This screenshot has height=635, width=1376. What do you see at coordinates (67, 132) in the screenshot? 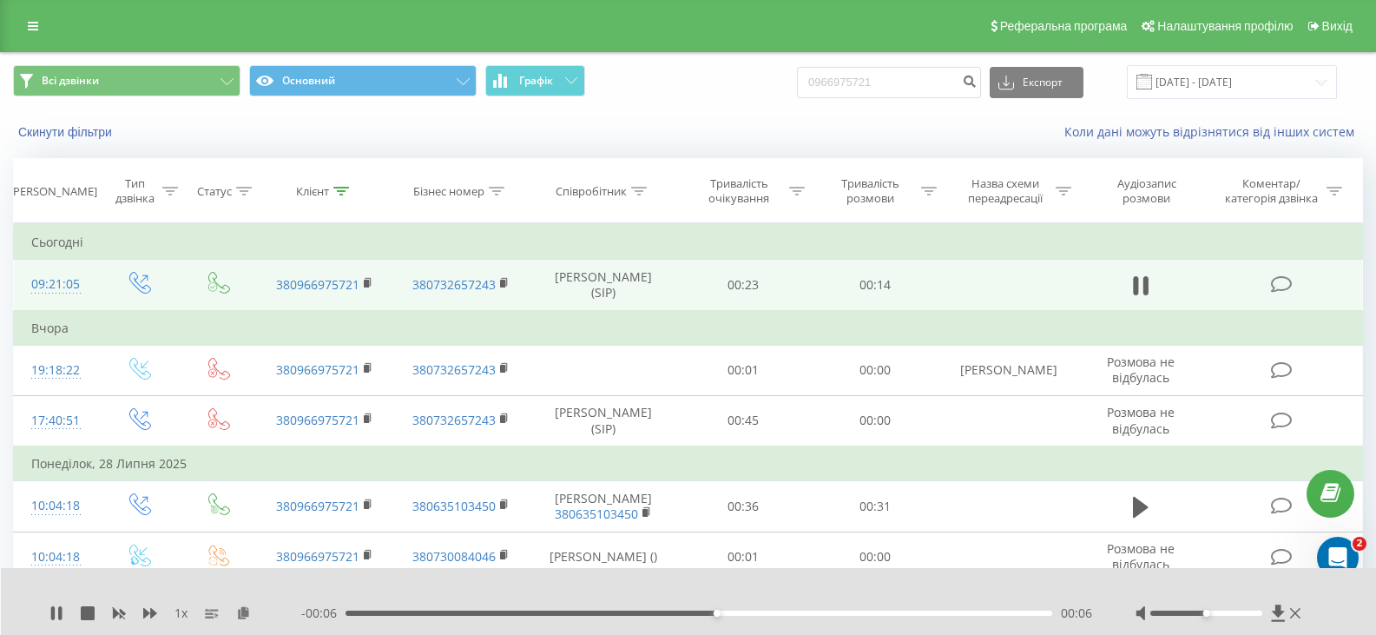
I see `button: Скинути фільтри` at bounding box center [67, 132].